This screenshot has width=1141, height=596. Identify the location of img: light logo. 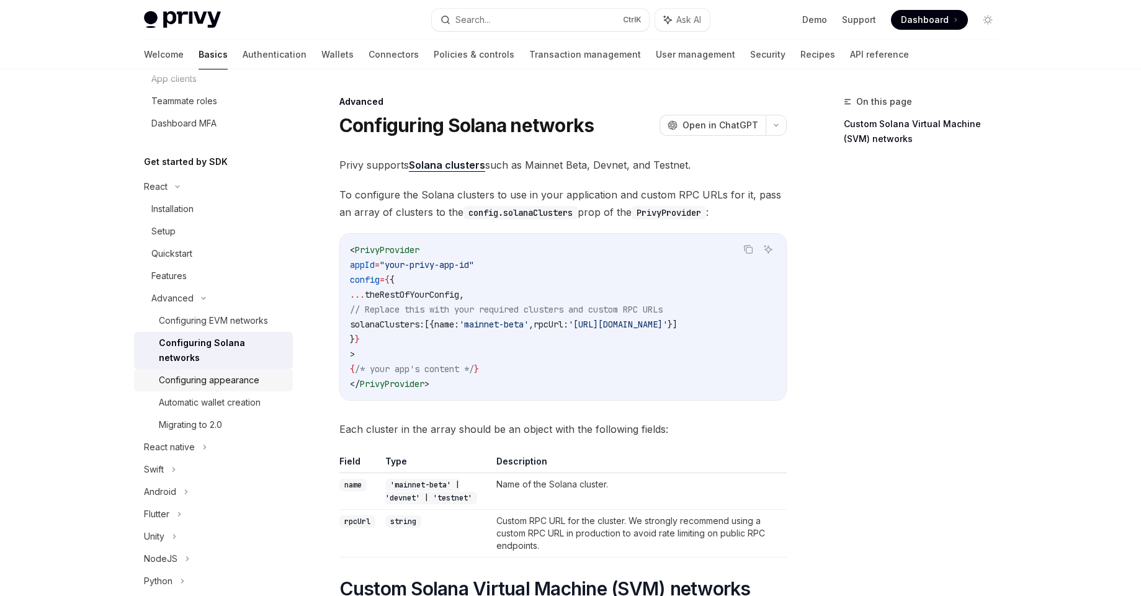
(182, 20).